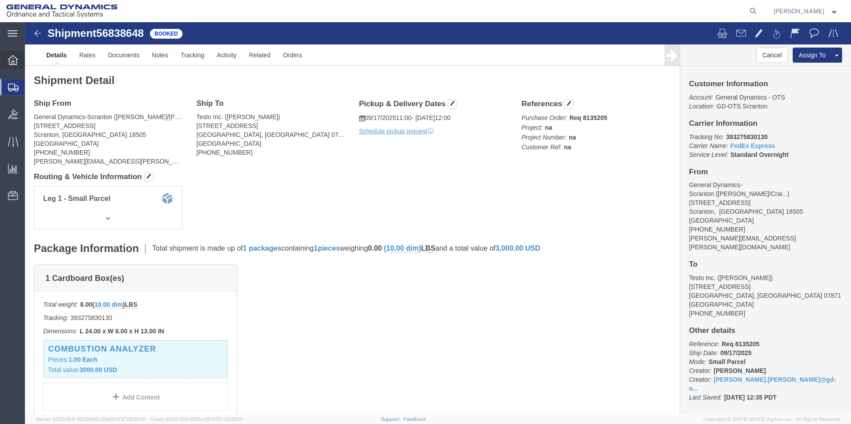 The image size is (851, 424). I want to click on img: logo, so click(62, 11).